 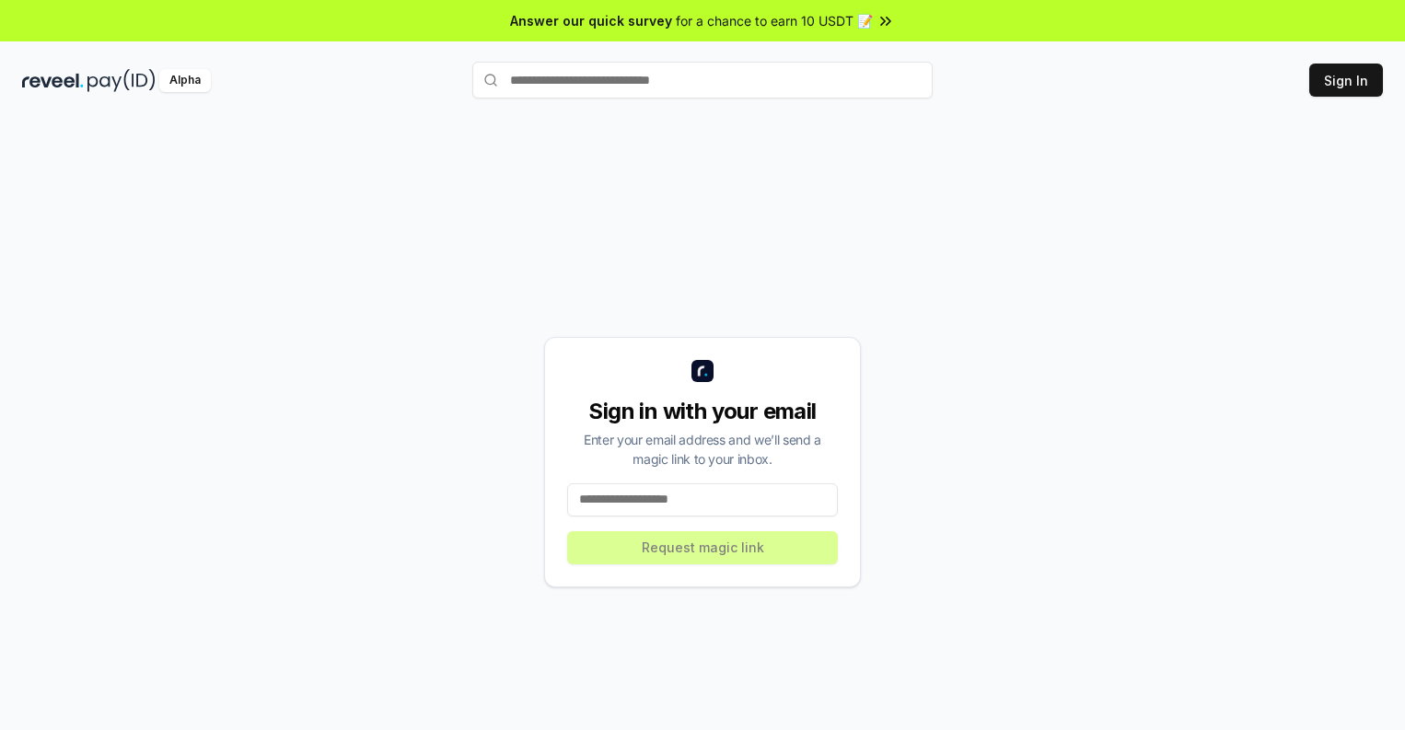 What do you see at coordinates (591, 20) in the screenshot?
I see `span: Answer our quick survey` at bounding box center [591, 20].